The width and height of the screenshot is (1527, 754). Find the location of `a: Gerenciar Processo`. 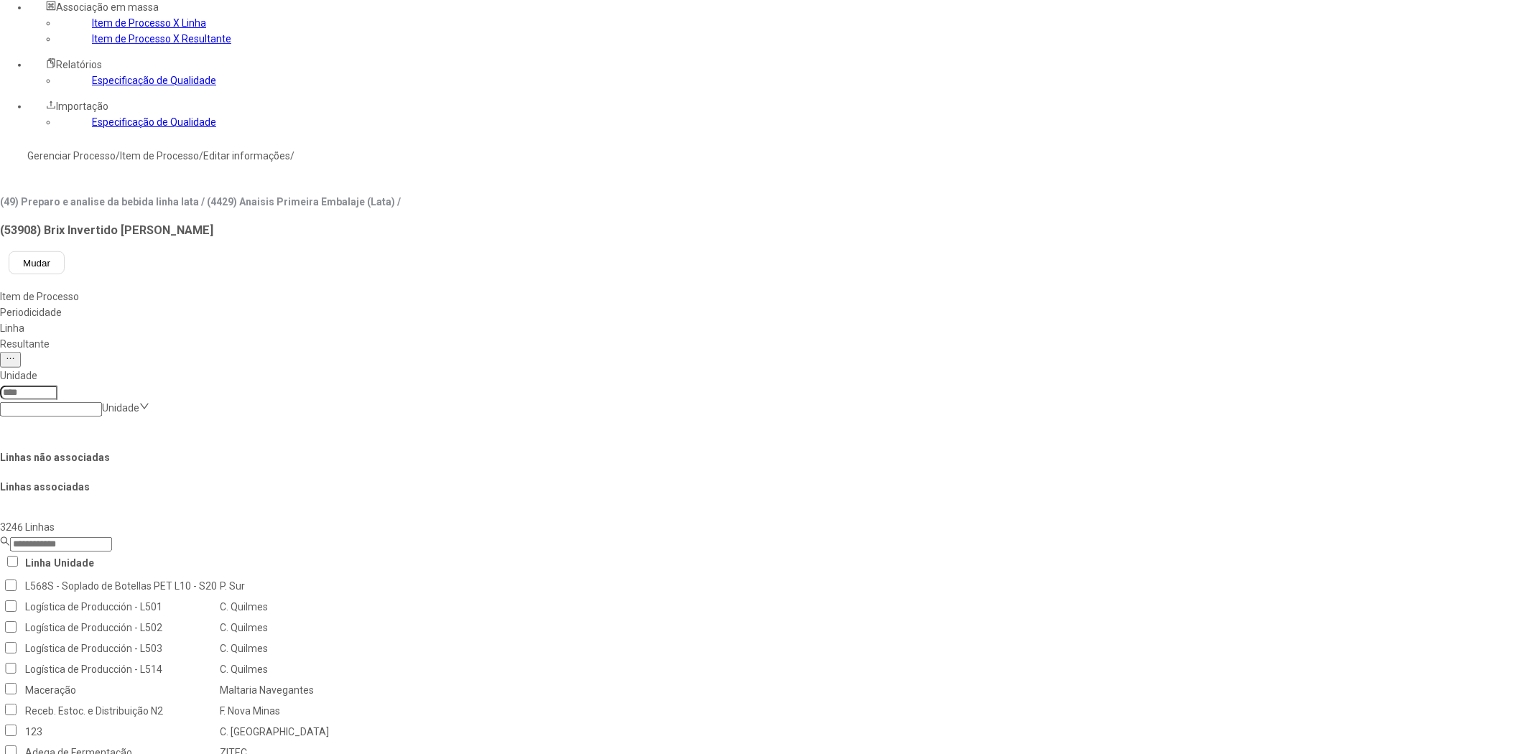

a: Gerenciar Processo is located at coordinates (71, 156).